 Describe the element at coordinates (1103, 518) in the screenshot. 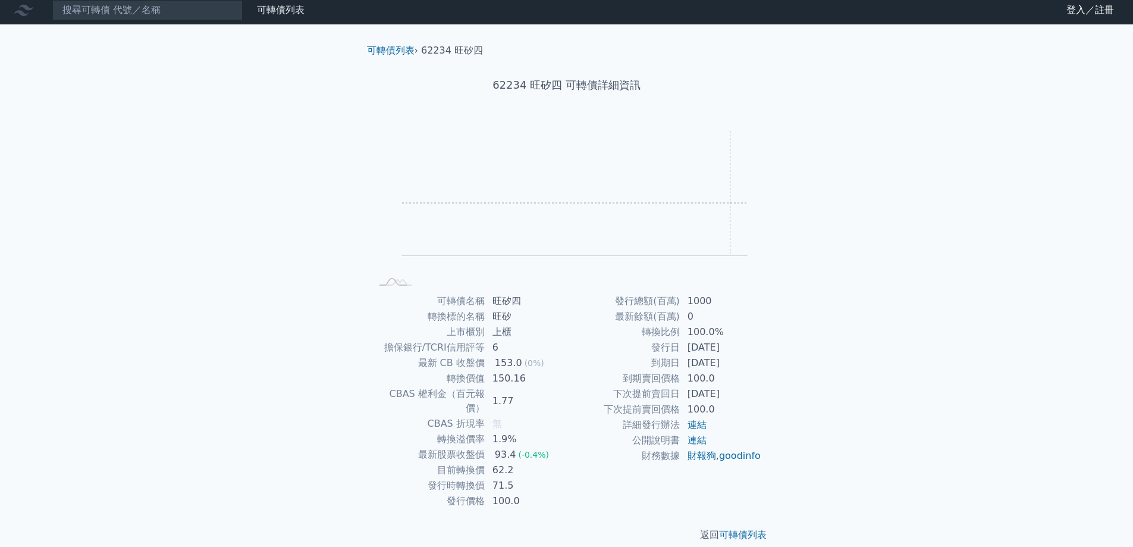

I see `div: 聊天小组件` at that location.